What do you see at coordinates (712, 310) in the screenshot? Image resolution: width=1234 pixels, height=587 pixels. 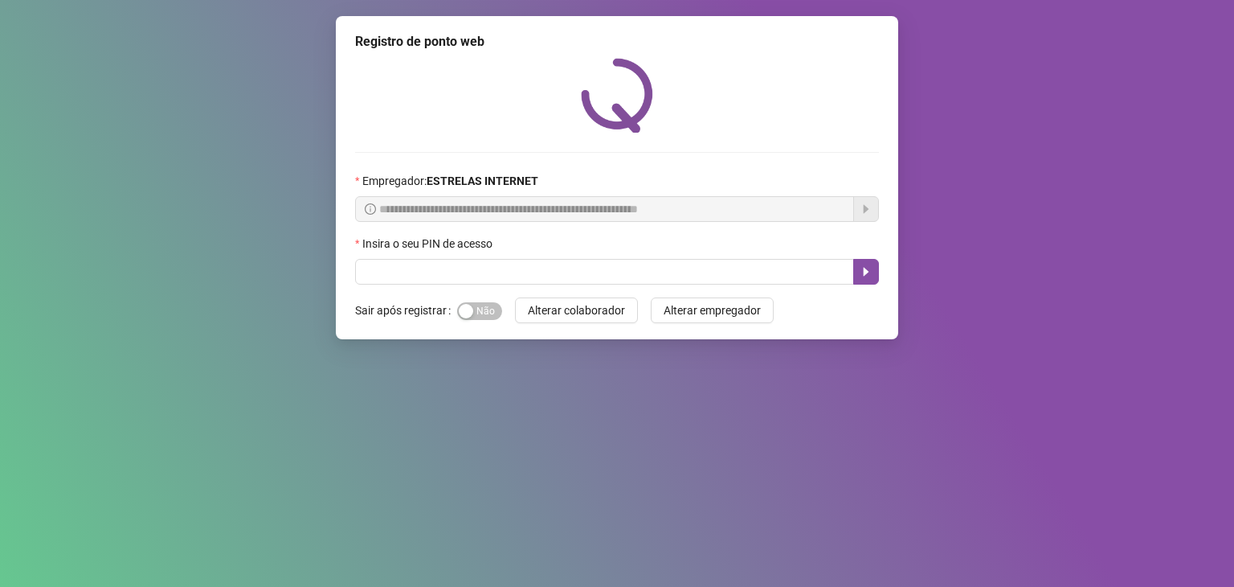 I see `span: Alterar empregador` at bounding box center [712, 310].